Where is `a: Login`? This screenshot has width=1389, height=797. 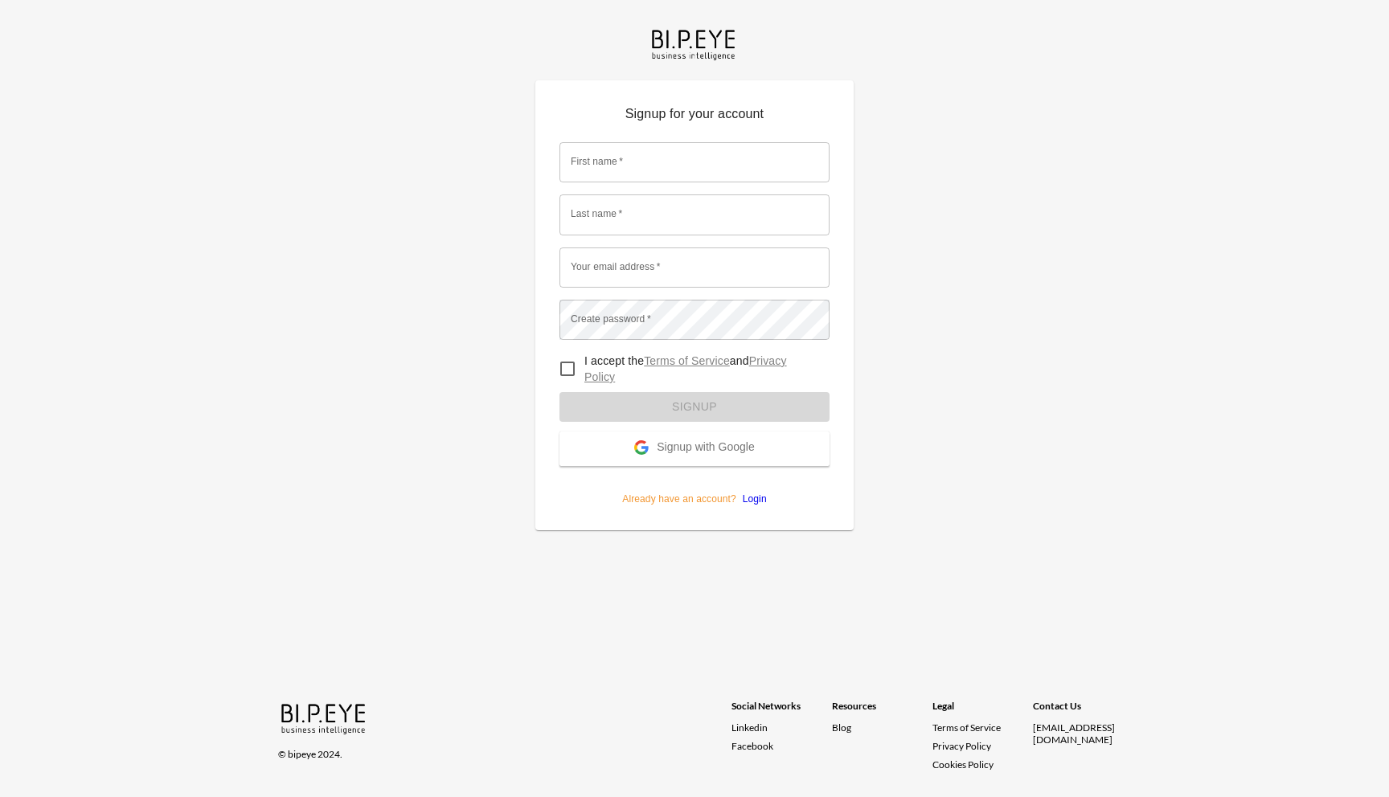 a: Login is located at coordinates (751, 499).